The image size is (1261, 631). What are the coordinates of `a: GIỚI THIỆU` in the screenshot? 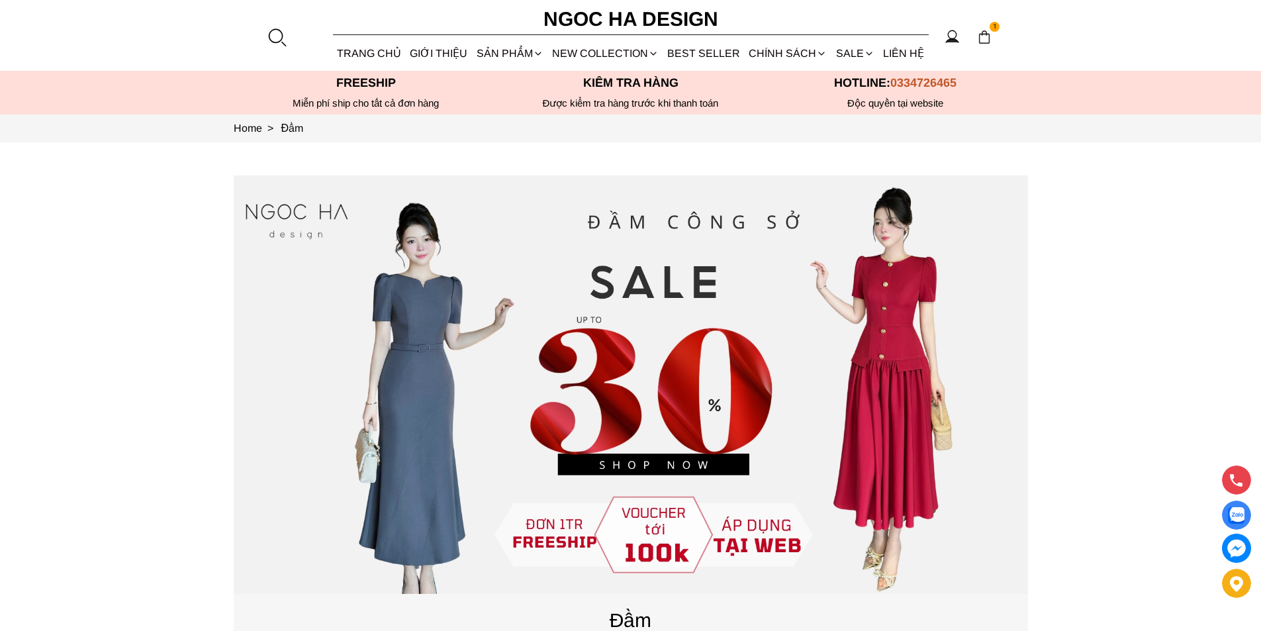 It's located at (439, 53).